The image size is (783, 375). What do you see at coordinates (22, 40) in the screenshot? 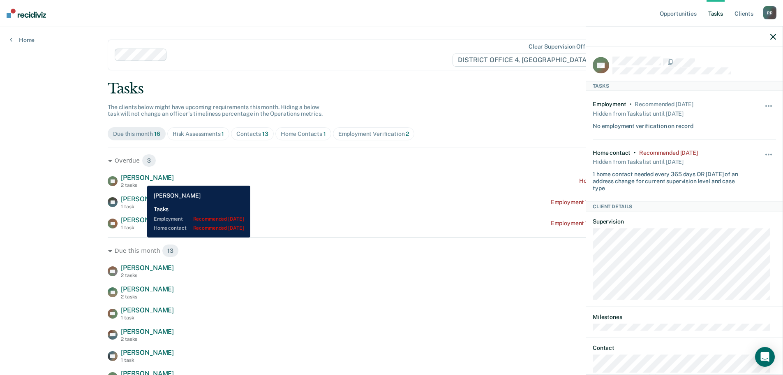
I see `a: Home` at bounding box center [22, 40].